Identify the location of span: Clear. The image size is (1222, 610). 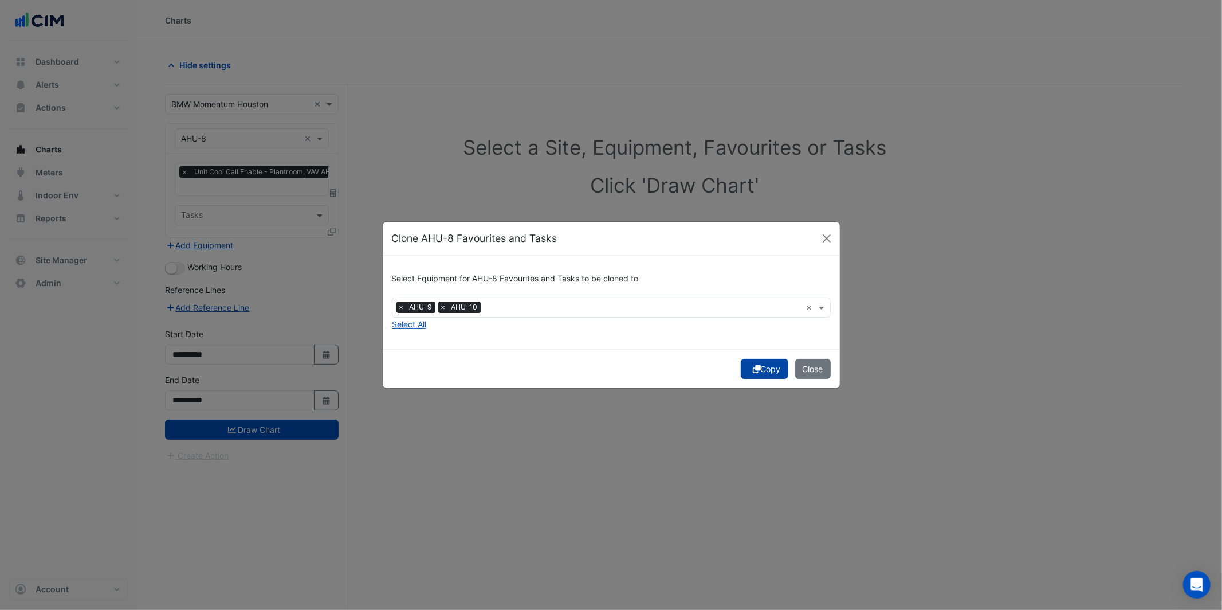
(811, 307).